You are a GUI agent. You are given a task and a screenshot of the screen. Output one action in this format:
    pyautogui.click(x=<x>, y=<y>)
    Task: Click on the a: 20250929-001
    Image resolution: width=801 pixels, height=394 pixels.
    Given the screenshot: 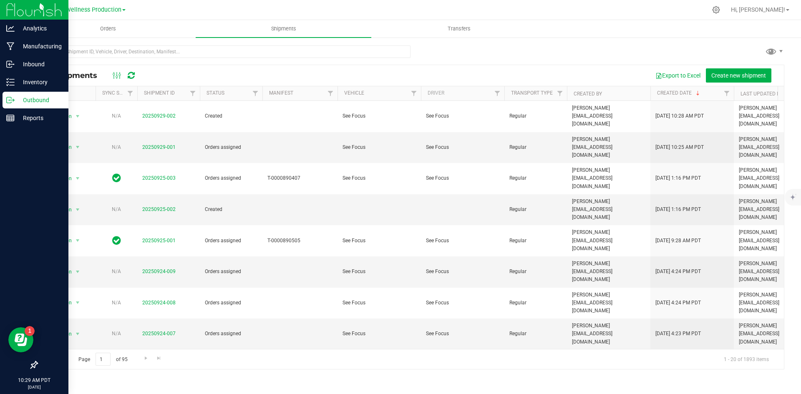 What is the action you would take?
    pyautogui.click(x=159, y=147)
    